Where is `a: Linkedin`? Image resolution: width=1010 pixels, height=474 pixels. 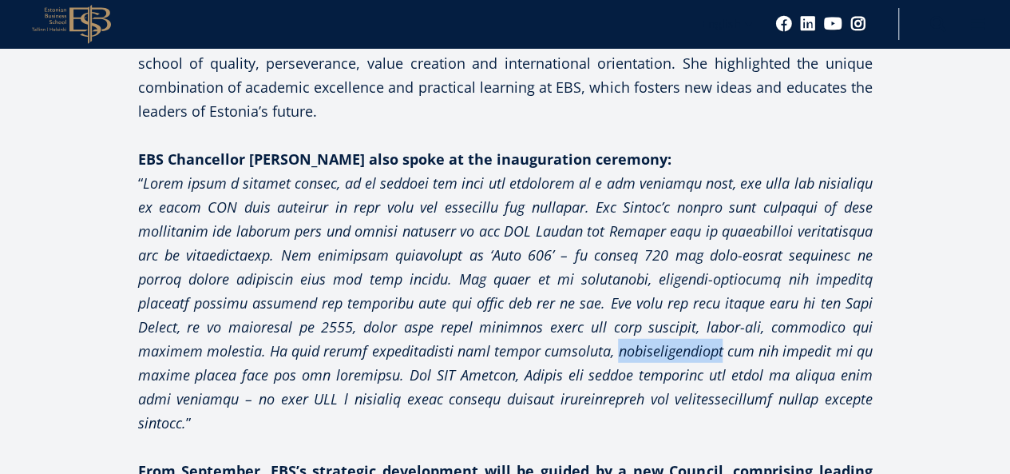 a: Linkedin is located at coordinates (808, 24).